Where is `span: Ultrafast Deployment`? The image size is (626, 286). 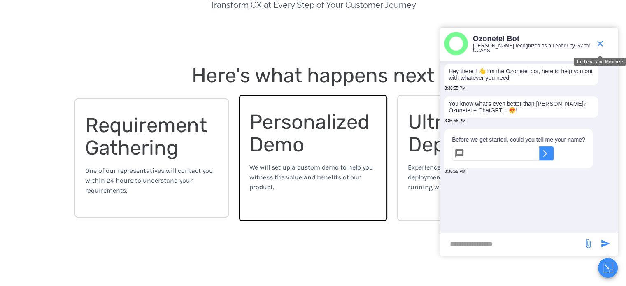
span: Ultrafast Deployment is located at coordinates (465, 133).